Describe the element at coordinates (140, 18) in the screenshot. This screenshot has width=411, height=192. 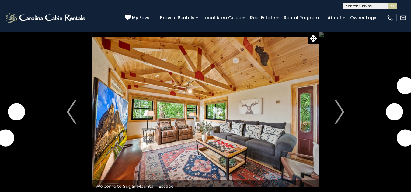
I see `span: My Favs` at that location.